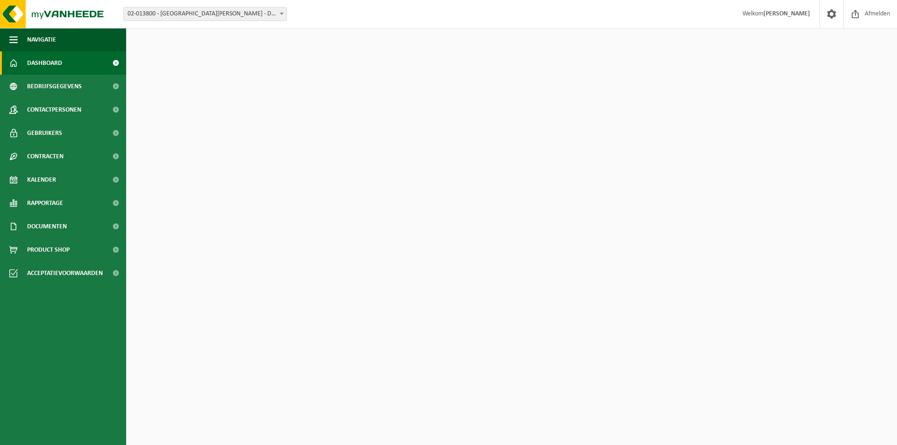 The image size is (897, 445). Describe the element at coordinates (42, 40) in the screenshot. I see `span: Navigatie` at that location.